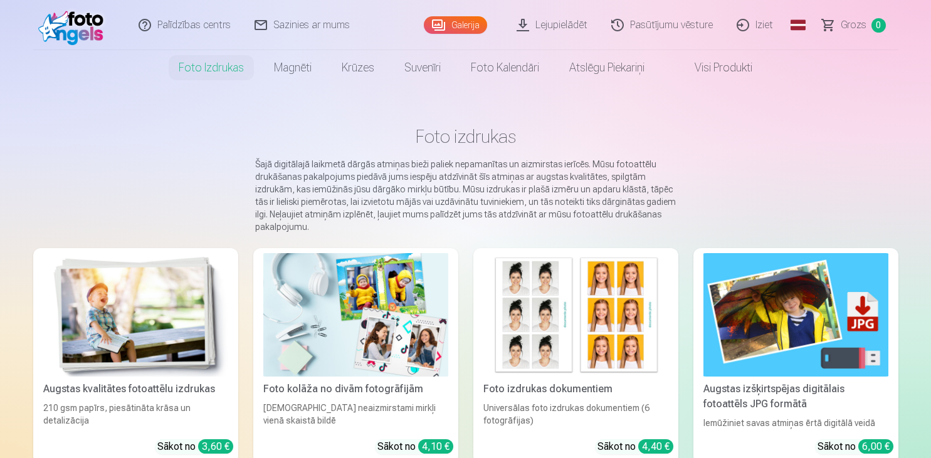 Image resolution: width=931 pixels, height=458 pixels. Describe the element at coordinates (795, 315) in the screenshot. I see `img: Augstas izšķirtspējas digitālais fotoattēls JPG formātā` at that location.